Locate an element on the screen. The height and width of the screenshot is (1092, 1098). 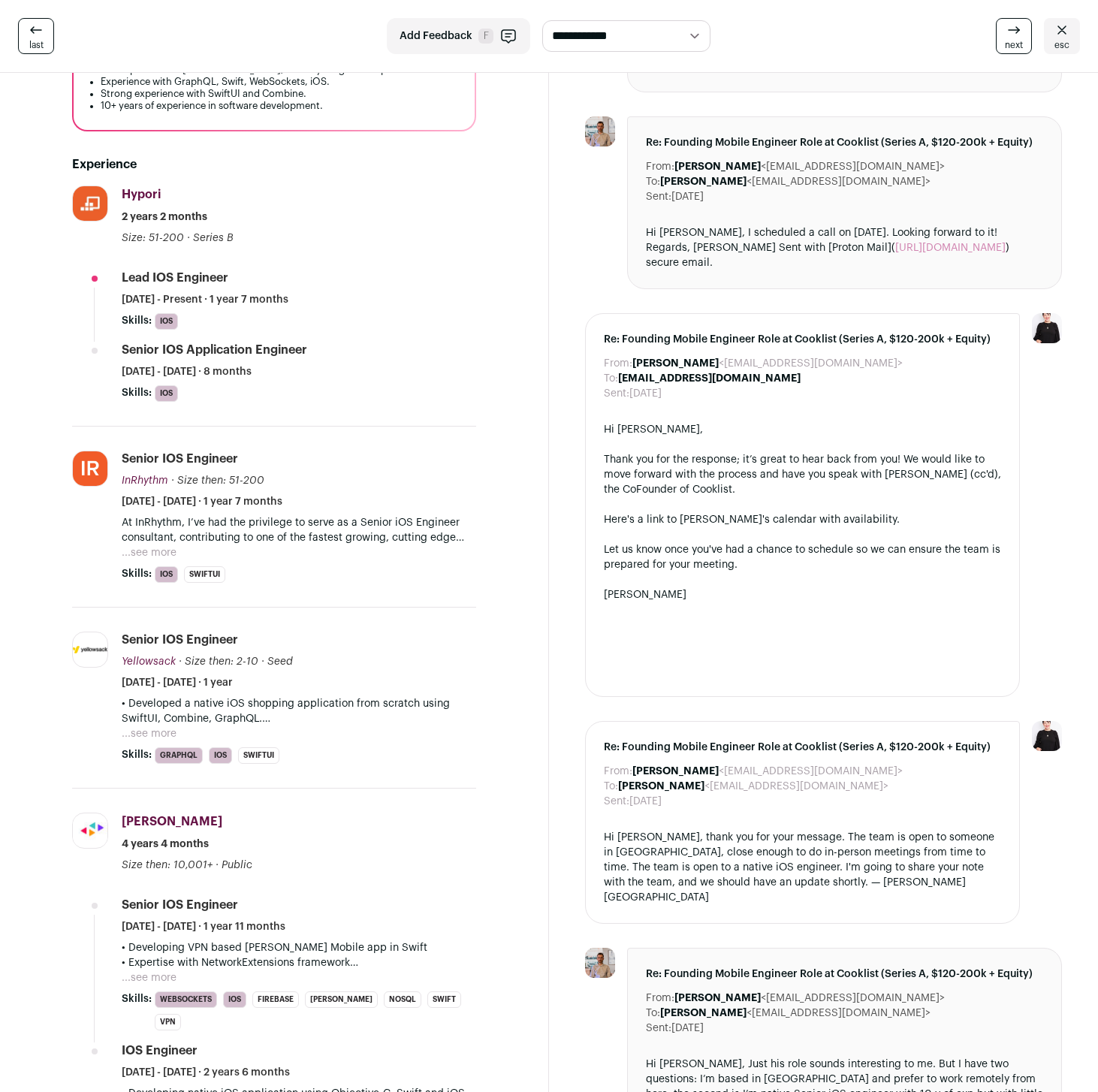
h2: Experience is located at coordinates (274, 164).